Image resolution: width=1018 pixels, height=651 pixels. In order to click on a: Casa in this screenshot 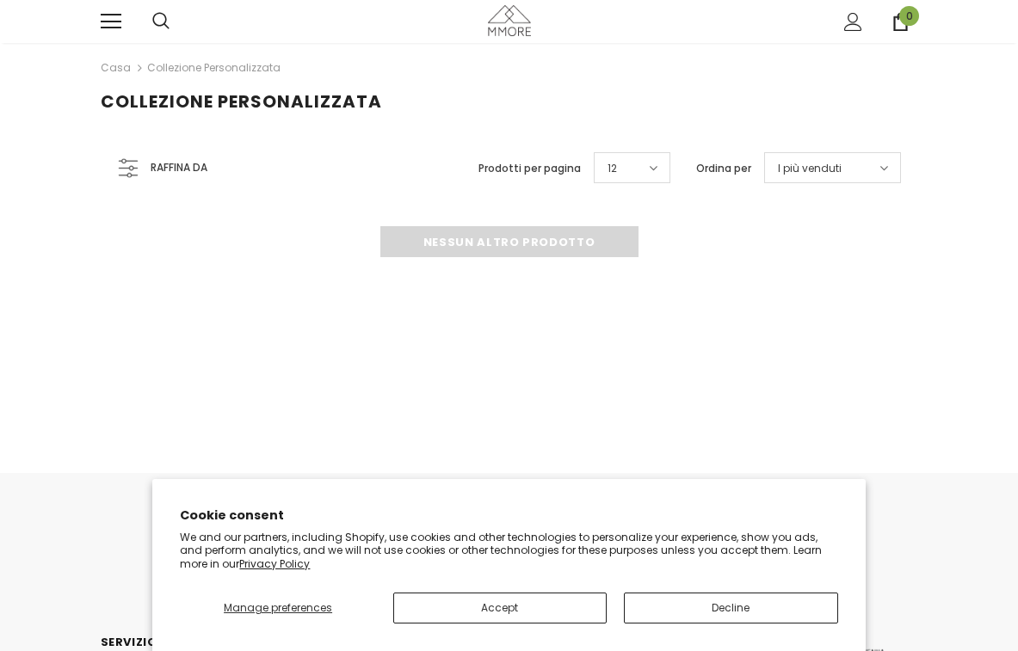, I will do `click(115, 68)`.